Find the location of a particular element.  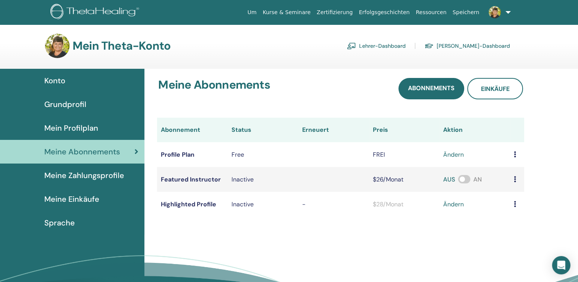

span: Sprache is located at coordinates (60, 223).